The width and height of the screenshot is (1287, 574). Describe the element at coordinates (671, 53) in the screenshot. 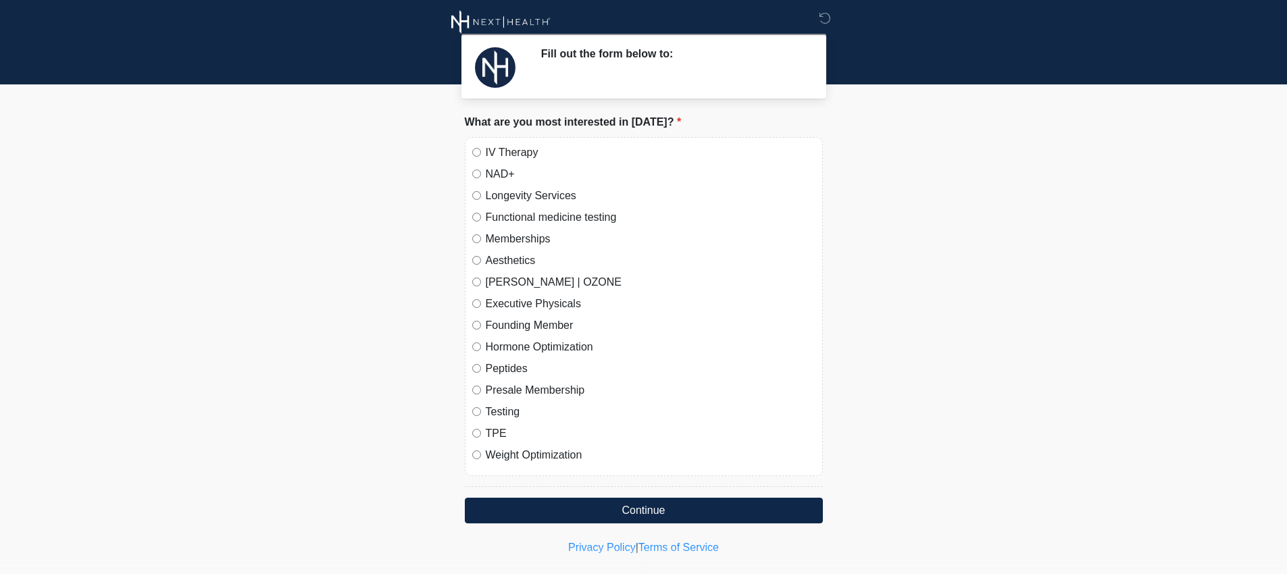

I see `h2: Fill out the form below to:` at that location.